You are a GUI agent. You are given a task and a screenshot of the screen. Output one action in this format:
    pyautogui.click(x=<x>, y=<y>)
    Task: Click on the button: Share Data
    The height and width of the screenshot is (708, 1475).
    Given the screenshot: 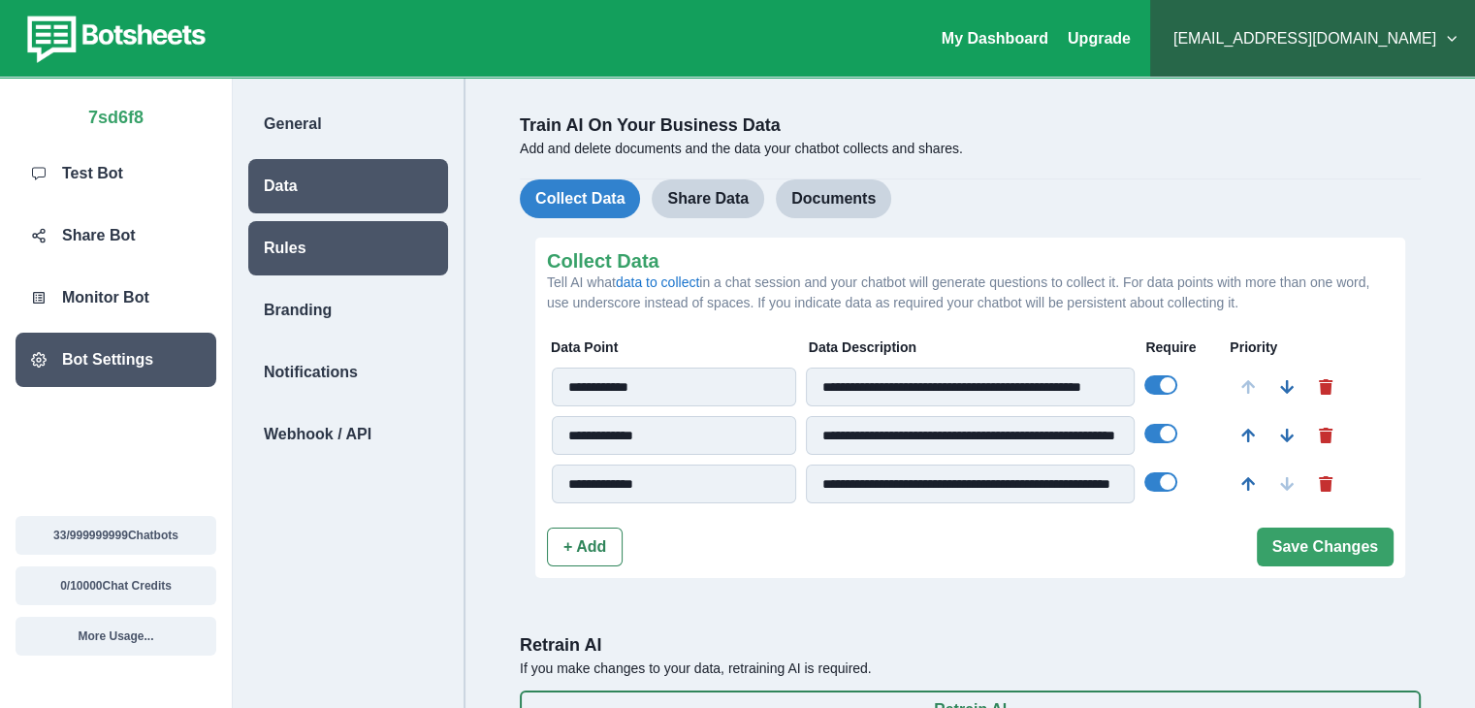 What is the action you would take?
    pyautogui.click(x=708, y=199)
    